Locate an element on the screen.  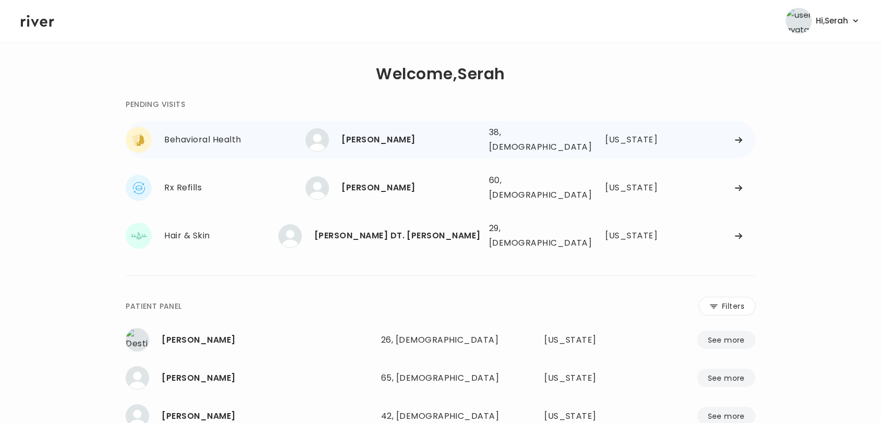
div: Natalia Lutsenko is located at coordinates (411, 140).